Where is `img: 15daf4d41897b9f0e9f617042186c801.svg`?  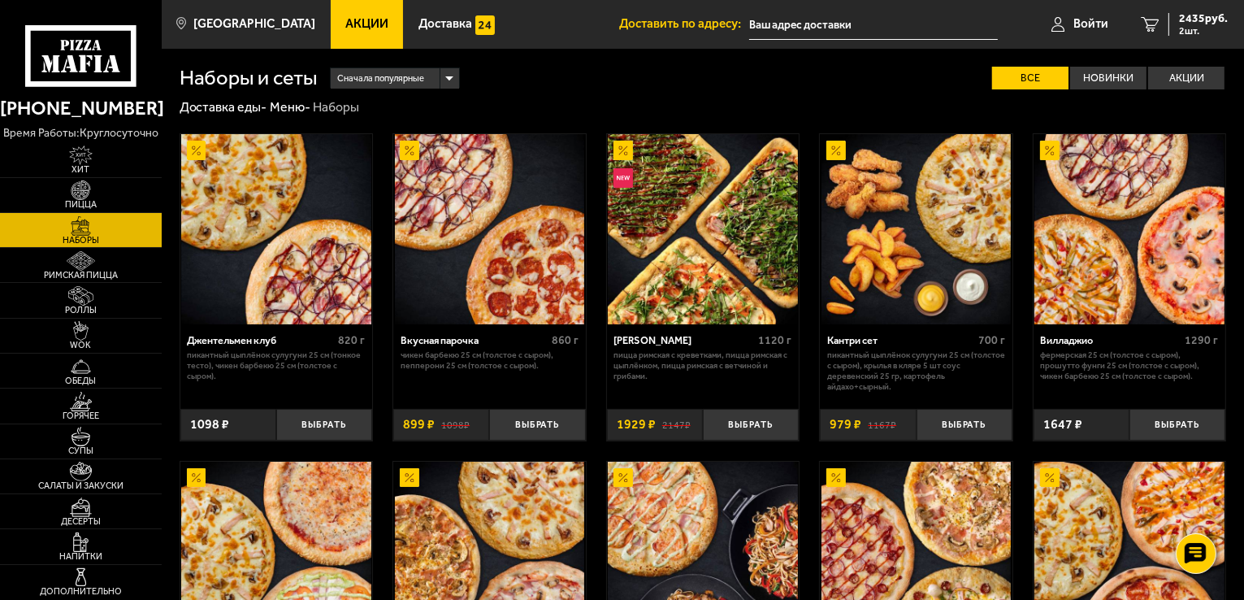 img: 15daf4d41897b9f0e9f617042186c801.svg is located at coordinates (485, 25).